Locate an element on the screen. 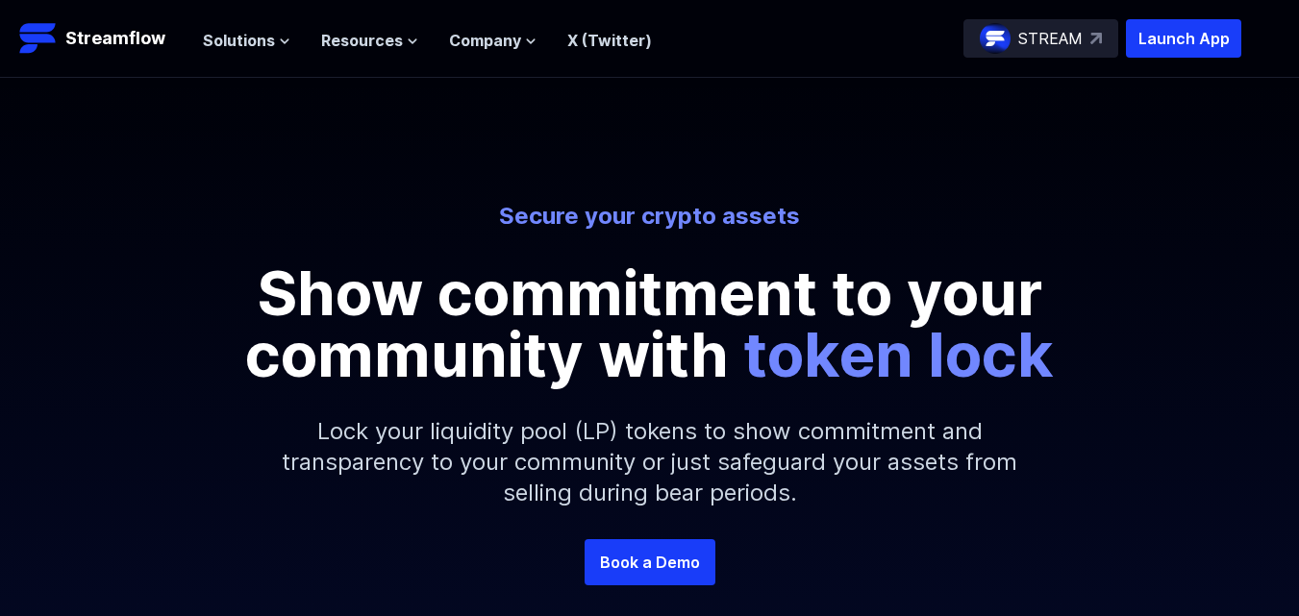 The width and height of the screenshot is (1299, 616). button: Solutions is located at coordinates (246, 40).